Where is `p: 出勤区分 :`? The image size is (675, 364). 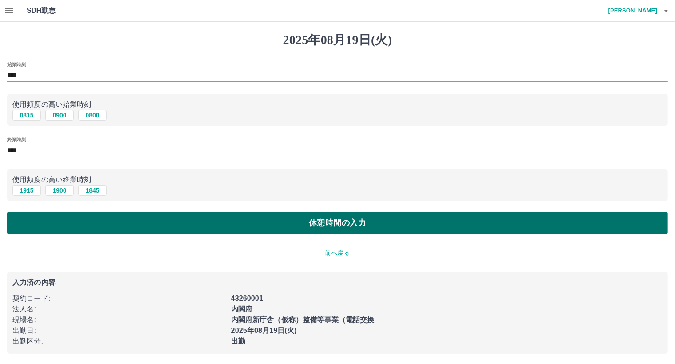 p: 出勤区分 : is located at coordinates (119, 341).